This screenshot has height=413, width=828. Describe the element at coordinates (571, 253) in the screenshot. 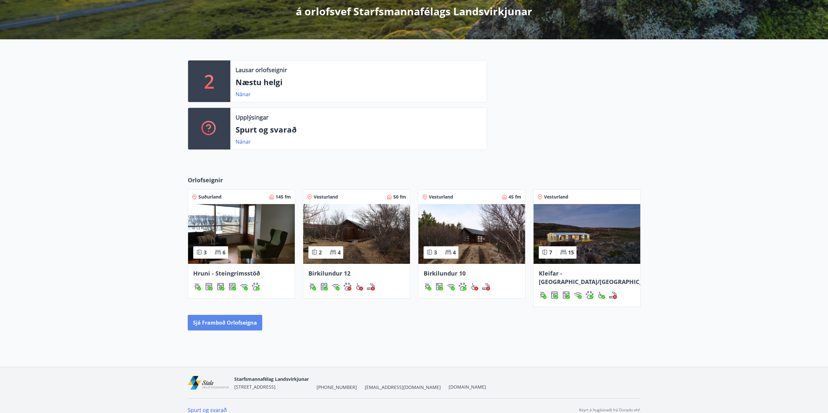

I see `span: 15` at that location.